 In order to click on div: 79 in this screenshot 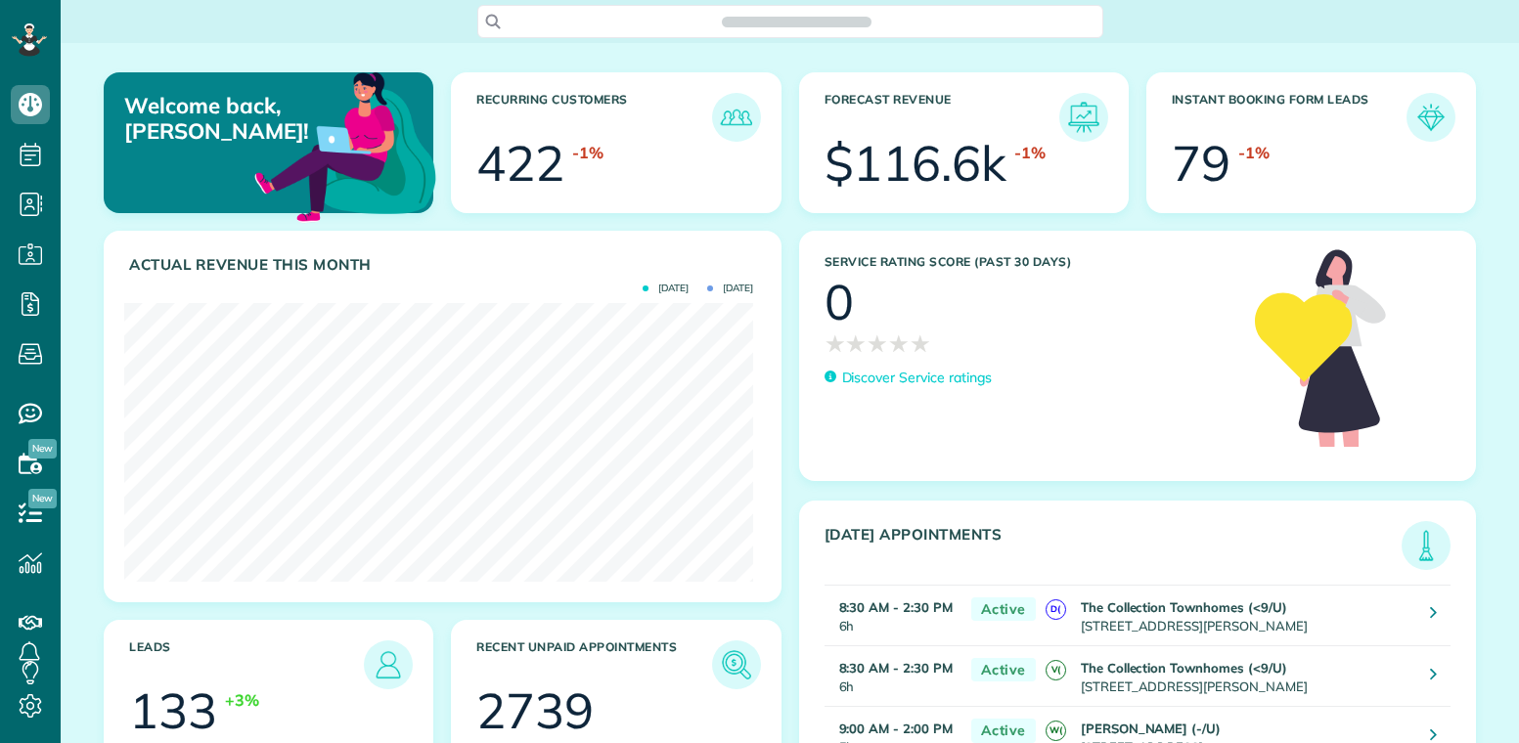, I will do `click(1201, 163)`.